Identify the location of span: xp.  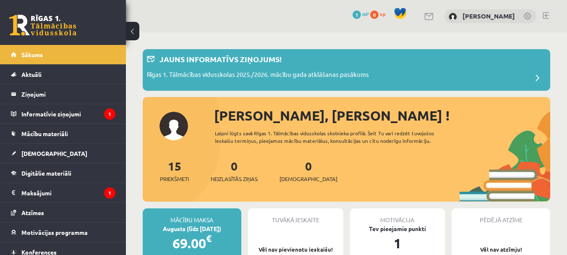
(382, 14).